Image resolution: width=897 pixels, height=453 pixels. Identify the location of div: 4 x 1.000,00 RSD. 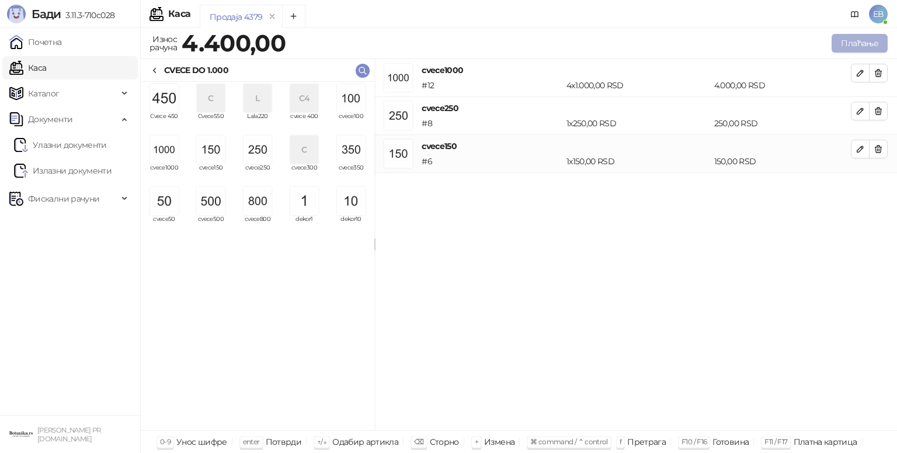
(638, 85).